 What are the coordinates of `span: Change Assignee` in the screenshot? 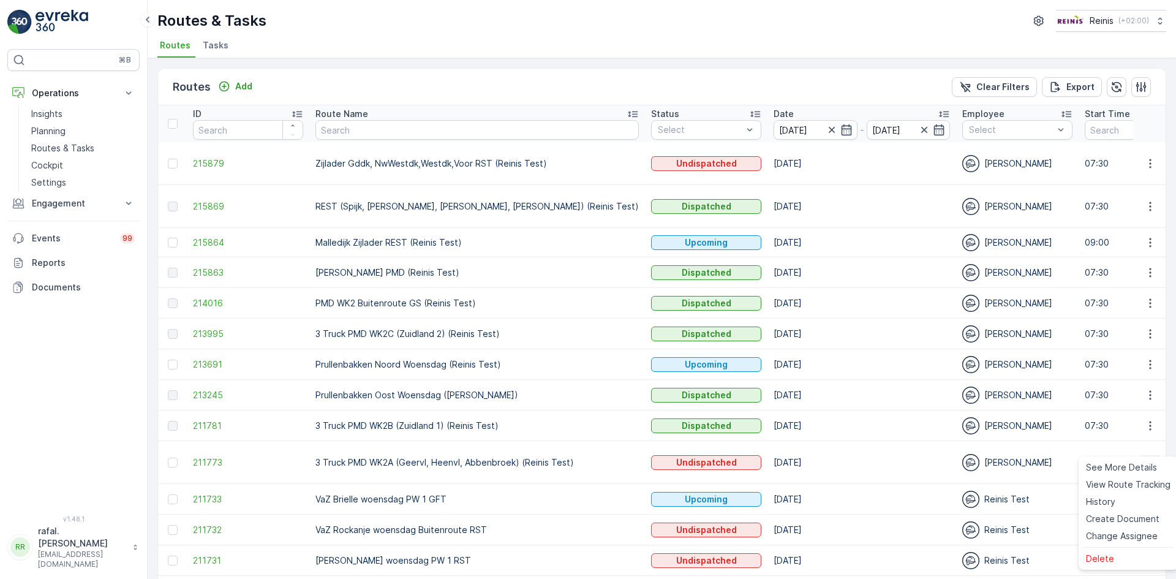 It's located at (1121, 536).